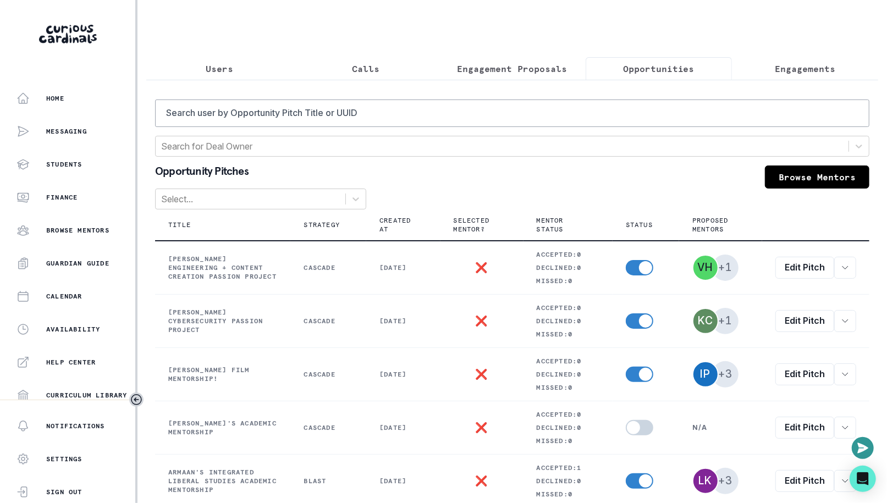 The width and height of the screenshot is (887, 503). What do you see at coordinates (64, 492) in the screenshot?
I see `p: Sign Out` at bounding box center [64, 492].